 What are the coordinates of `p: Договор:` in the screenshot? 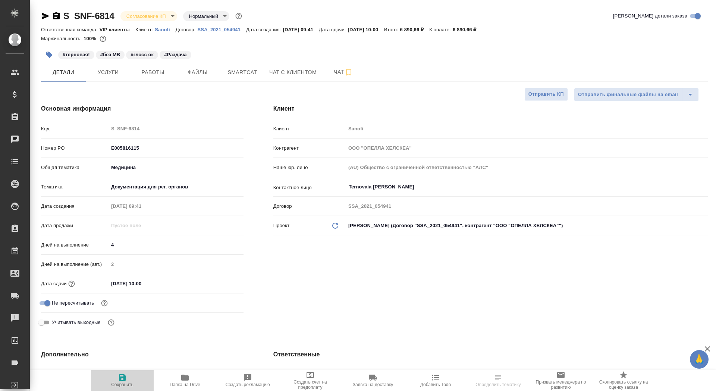 It's located at (186, 29).